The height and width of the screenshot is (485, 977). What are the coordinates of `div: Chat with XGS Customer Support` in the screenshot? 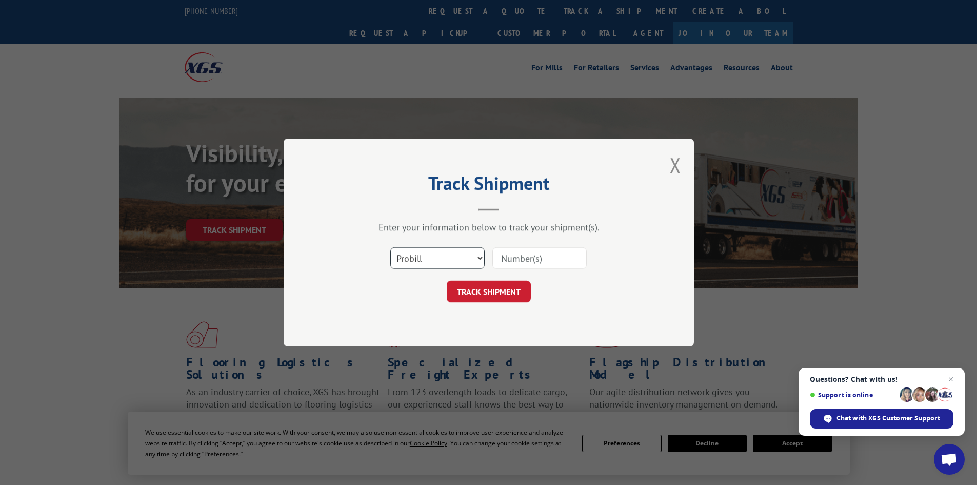 It's located at (882, 419).